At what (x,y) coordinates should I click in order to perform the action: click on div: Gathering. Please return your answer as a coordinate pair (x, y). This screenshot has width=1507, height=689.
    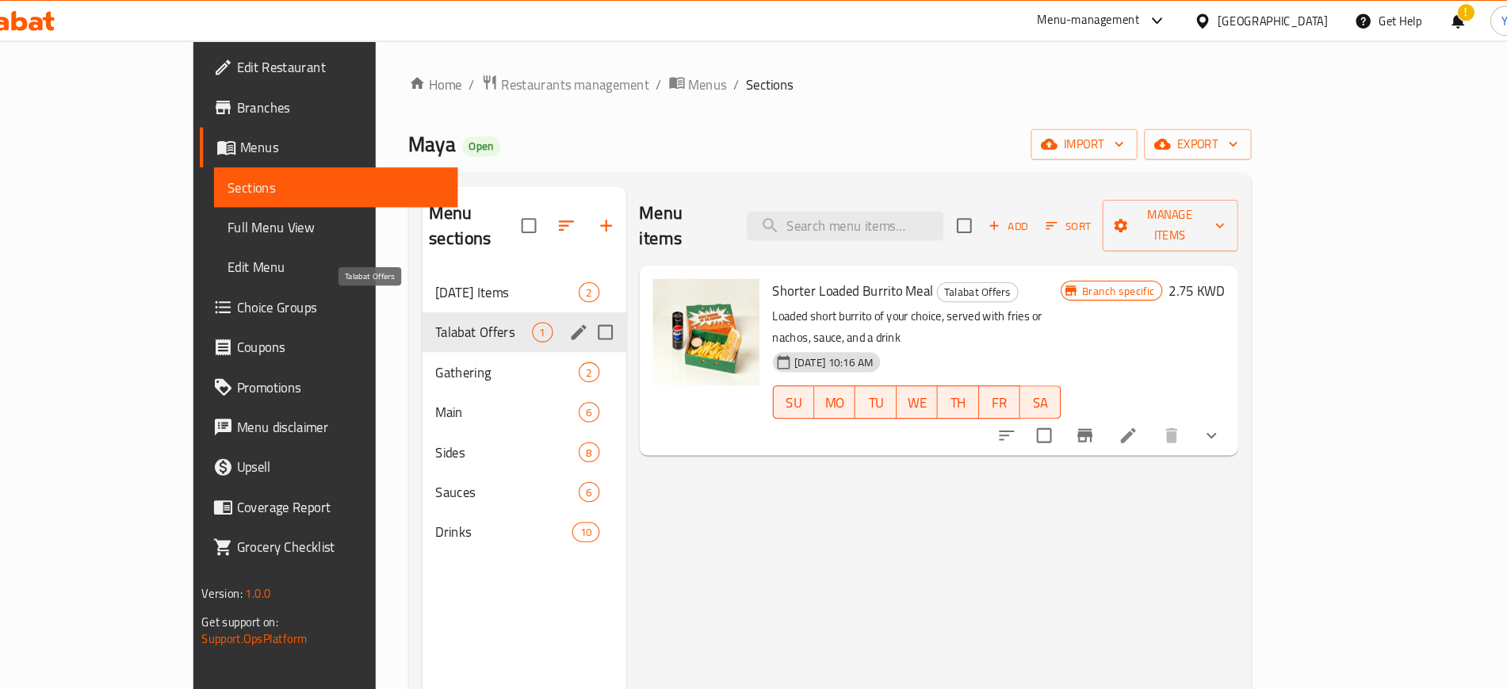
    Looking at the image, I should click on (533, 354).